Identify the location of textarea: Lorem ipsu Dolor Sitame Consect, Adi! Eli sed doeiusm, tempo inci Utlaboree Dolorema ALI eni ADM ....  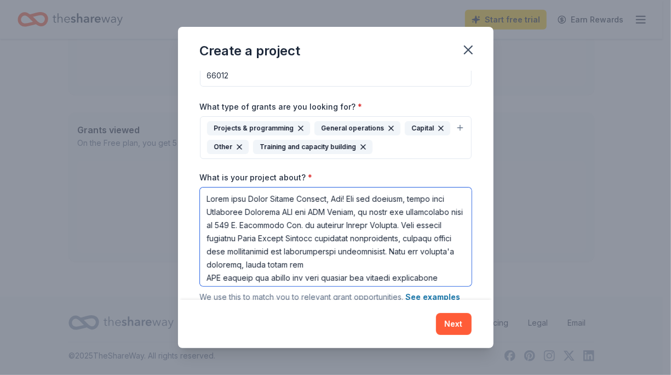
(336, 237).